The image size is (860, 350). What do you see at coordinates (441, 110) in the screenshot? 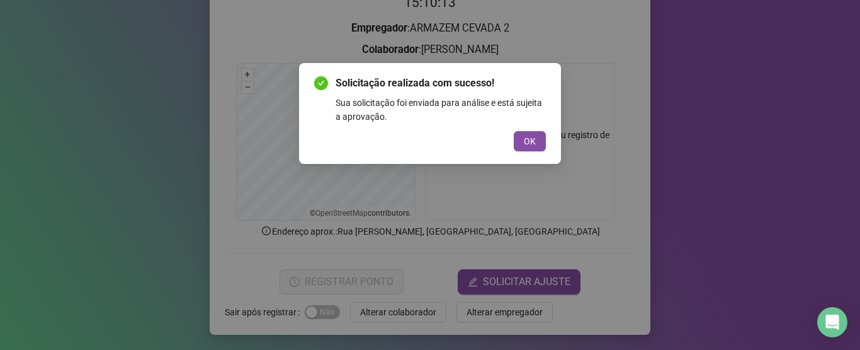
I see `div: Sua solicitação foi enviada para análise e está sujeita a aprovação.` at bounding box center [441, 110].